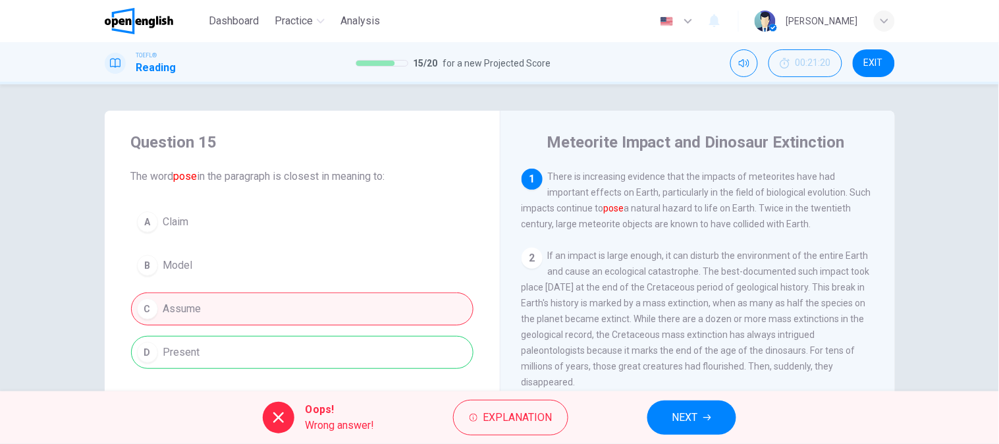 The height and width of the screenshot is (444, 999). What do you see at coordinates (806, 63) in the screenshot?
I see `div: Hide` at bounding box center [806, 63].